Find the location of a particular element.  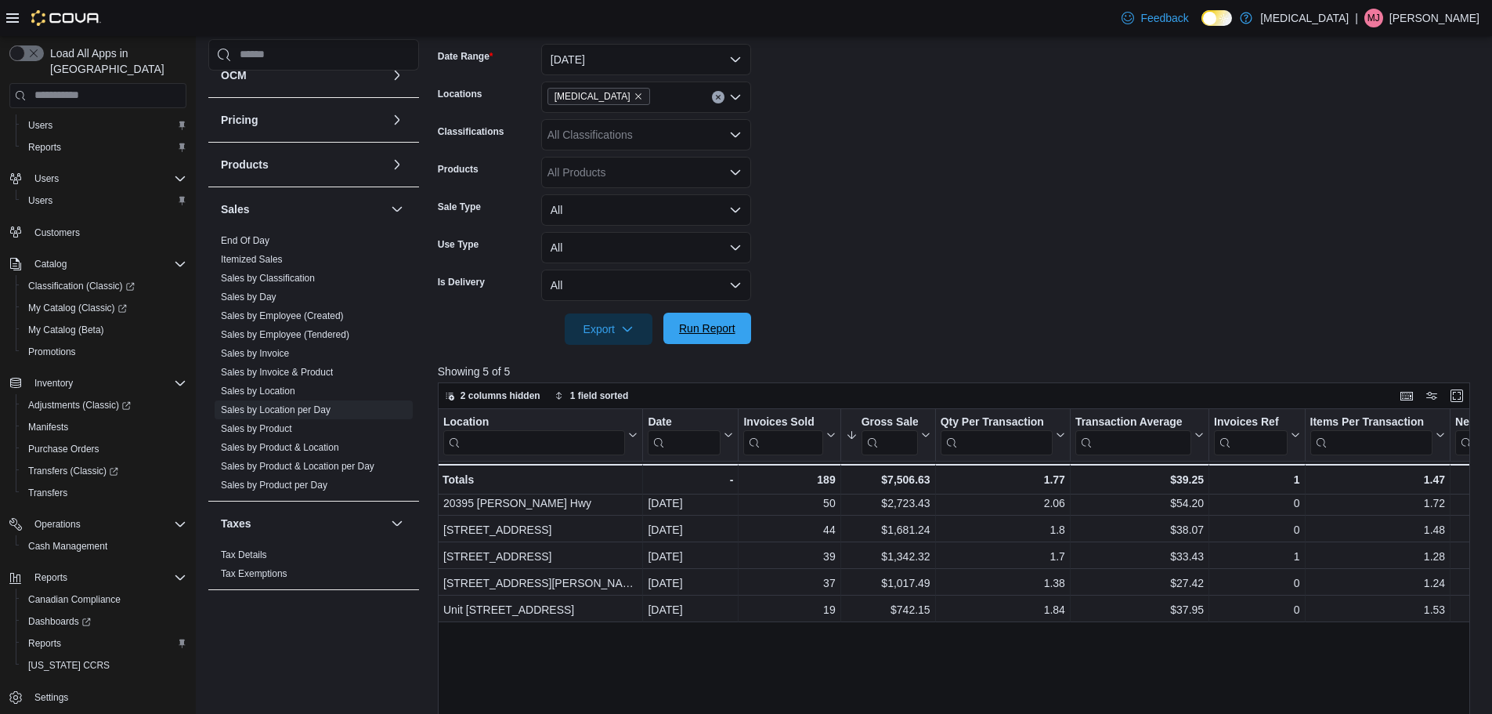

button: Sales is located at coordinates (397, 209).